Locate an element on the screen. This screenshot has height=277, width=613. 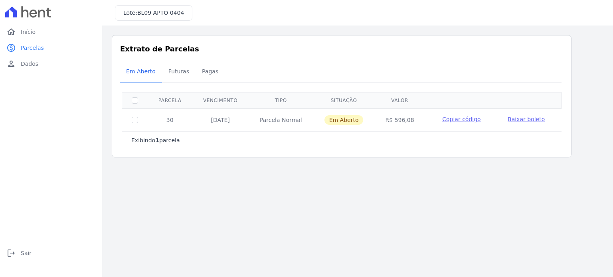
th: Parcela is located at coordinates (170, 100).